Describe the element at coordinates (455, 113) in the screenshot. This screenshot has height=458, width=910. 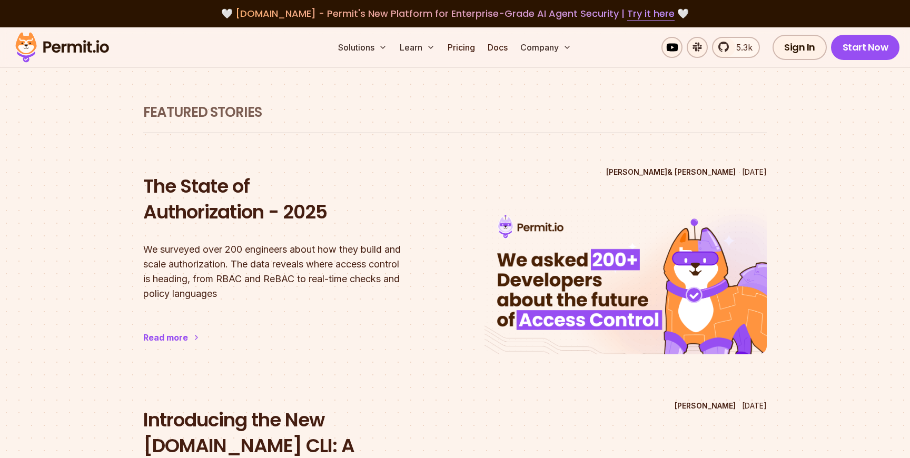
I see `h1: Featured Stories` at that location.